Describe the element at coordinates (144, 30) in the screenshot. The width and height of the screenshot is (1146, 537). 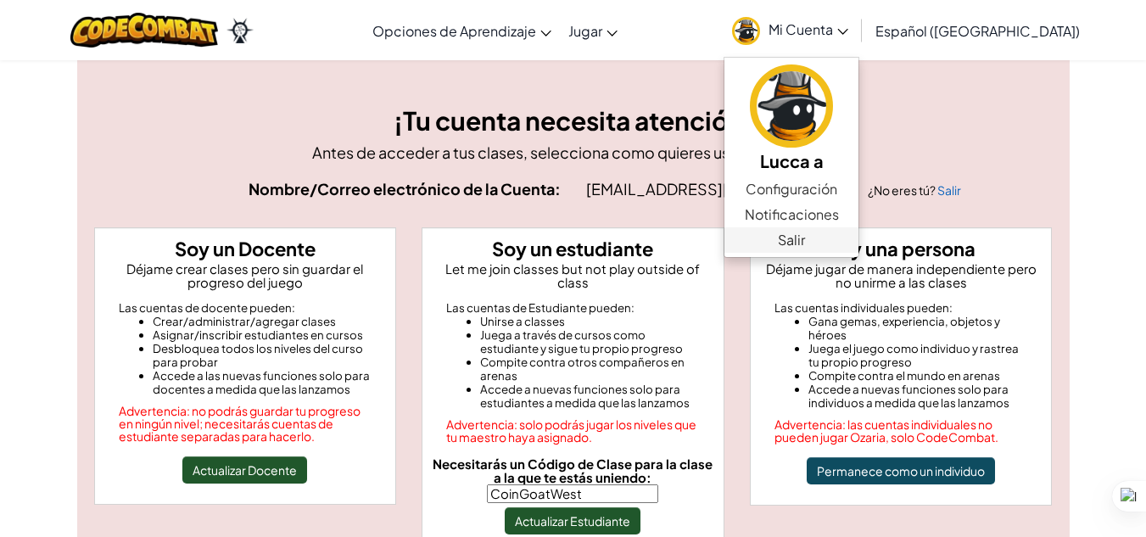
I see `img: CodeCombat logo` at that location.